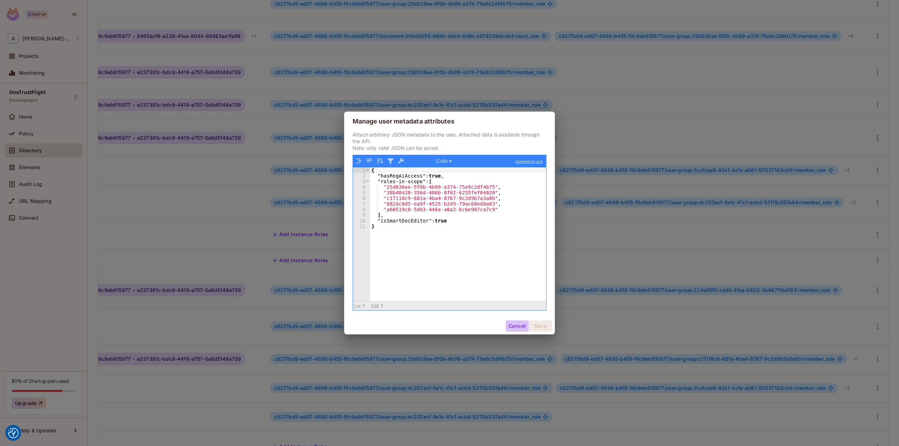 The image size is (899, 446). I want to click on div: 1, so click(361, 170).